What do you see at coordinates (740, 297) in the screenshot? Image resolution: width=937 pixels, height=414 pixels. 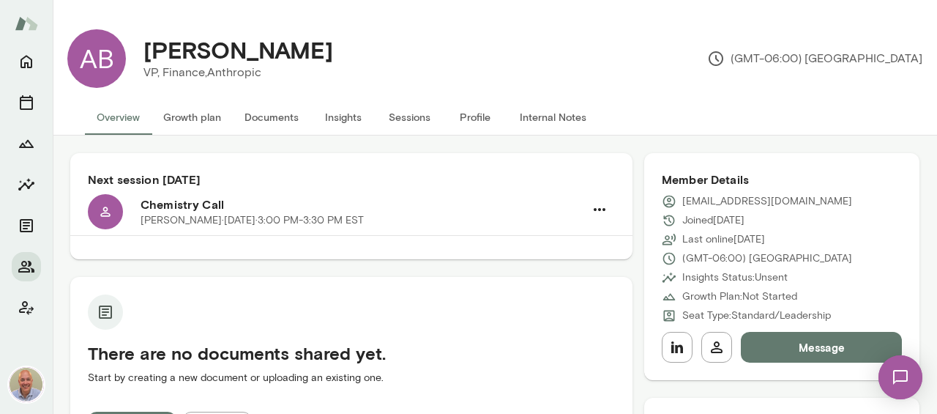 I see `p: Growth Plan: Not Started` at bounding box center [740, 297].